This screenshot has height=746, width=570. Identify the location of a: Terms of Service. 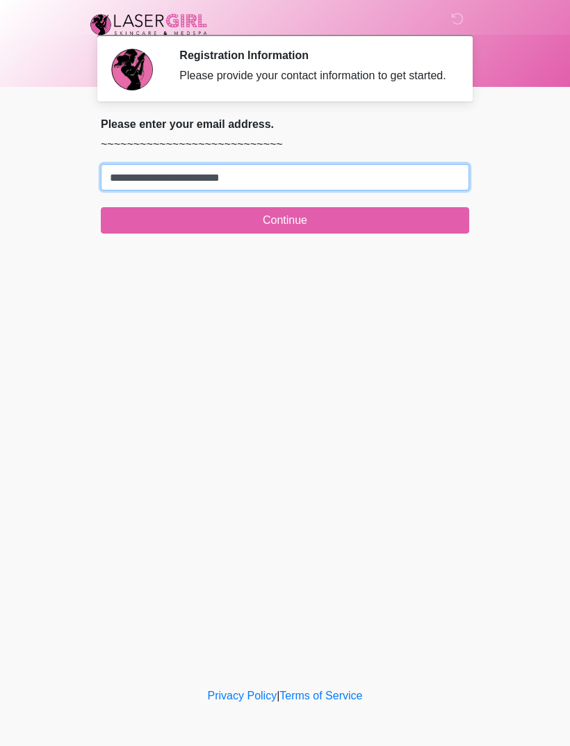
(321, 695).